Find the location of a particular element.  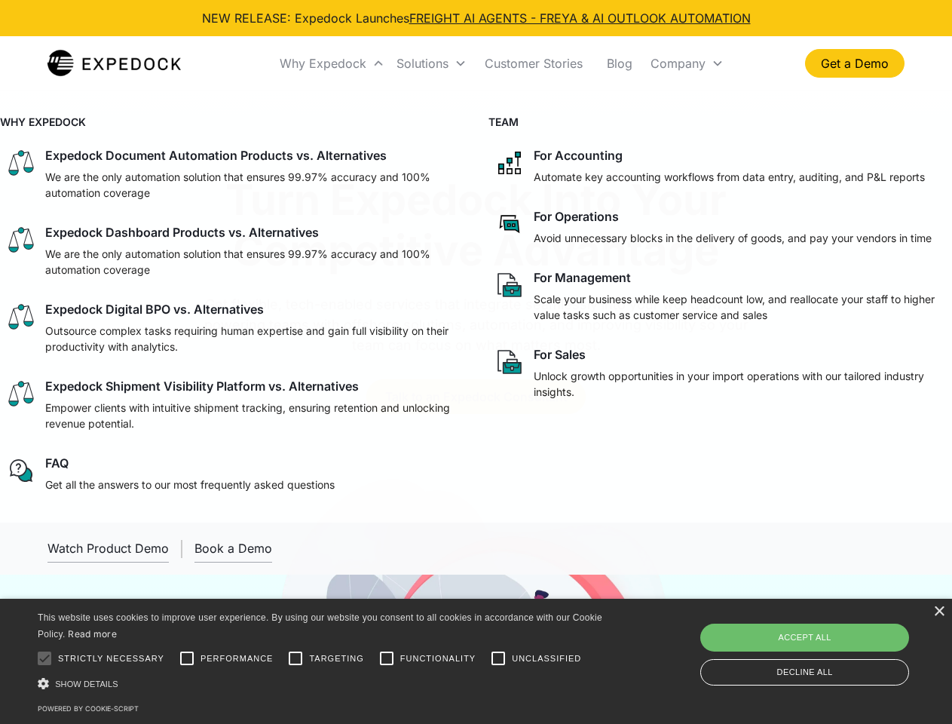

p: Outsource complex tasks requiring human expertise and gain full visibility on their productivity ... is located at coordinates (252, 338).